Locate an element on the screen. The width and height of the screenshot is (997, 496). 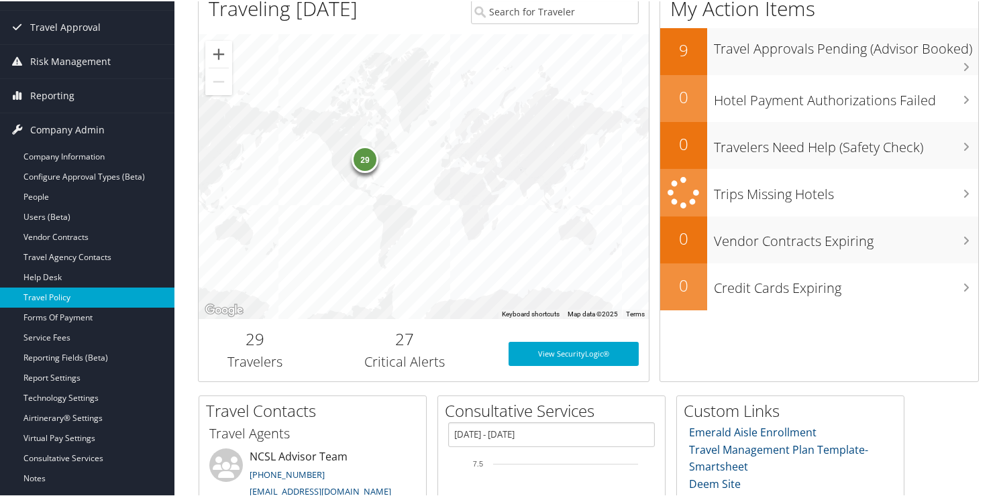
h2: 9 is located at coordinates (684, 49).